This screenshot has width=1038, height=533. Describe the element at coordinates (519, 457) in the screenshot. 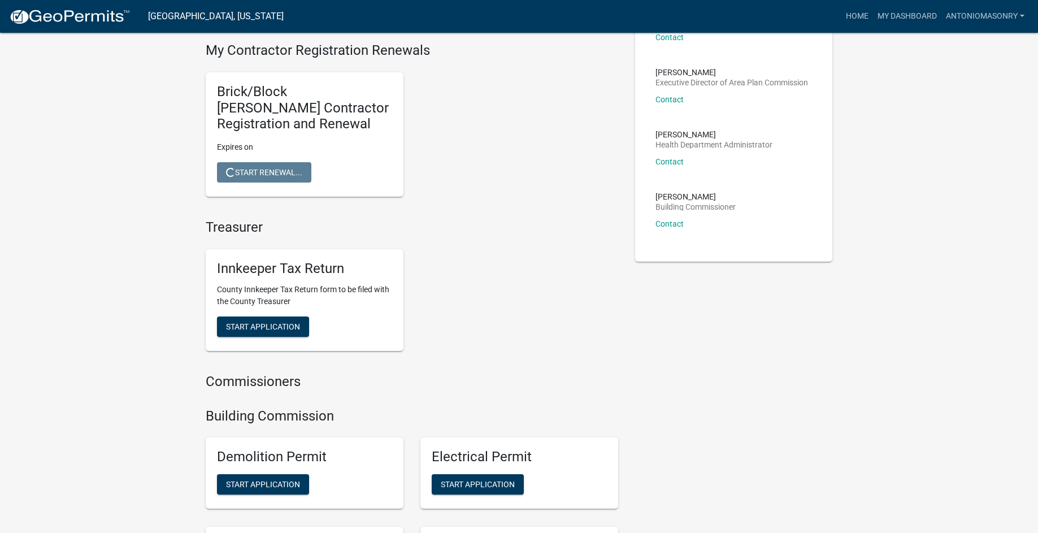

I see `h5: Electrical Permit` at that location.